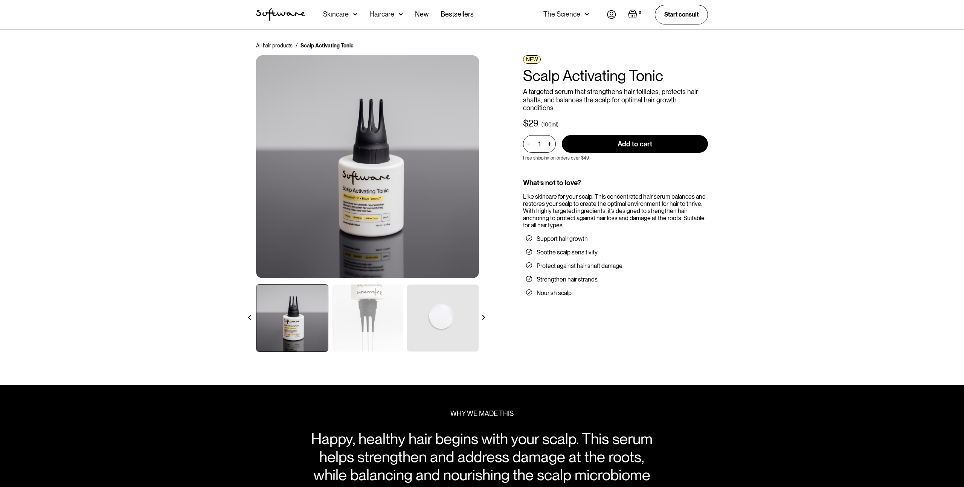  I want to click on img: arrow left, so click(249, 318).